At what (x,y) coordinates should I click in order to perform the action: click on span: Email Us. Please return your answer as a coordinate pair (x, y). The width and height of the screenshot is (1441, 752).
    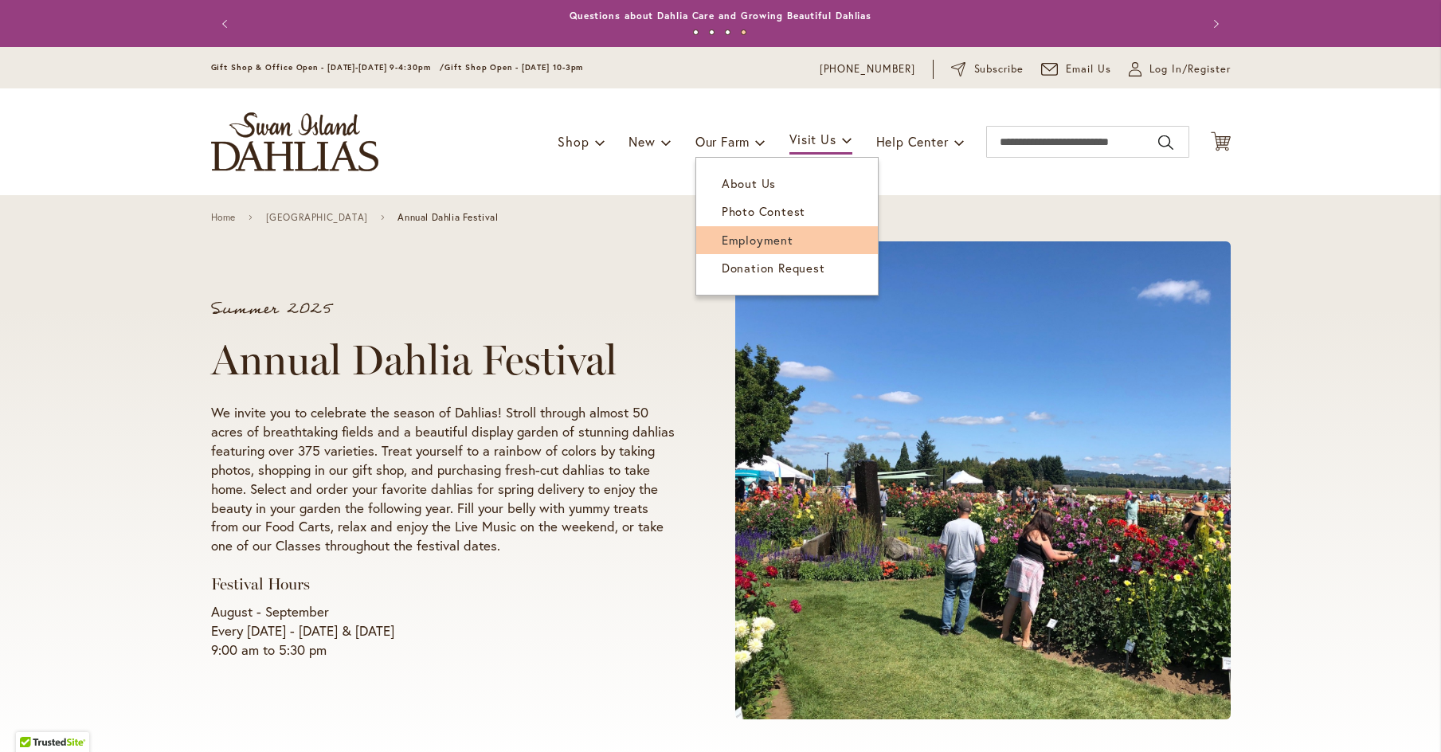
    Looking at the image, I should click on (1088, 69).